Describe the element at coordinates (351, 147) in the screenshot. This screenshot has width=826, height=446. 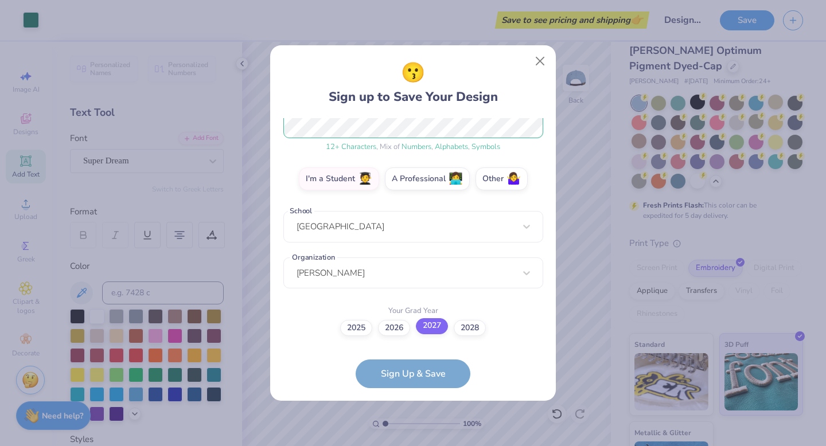
I see `span: 12 + Characters` at that location.